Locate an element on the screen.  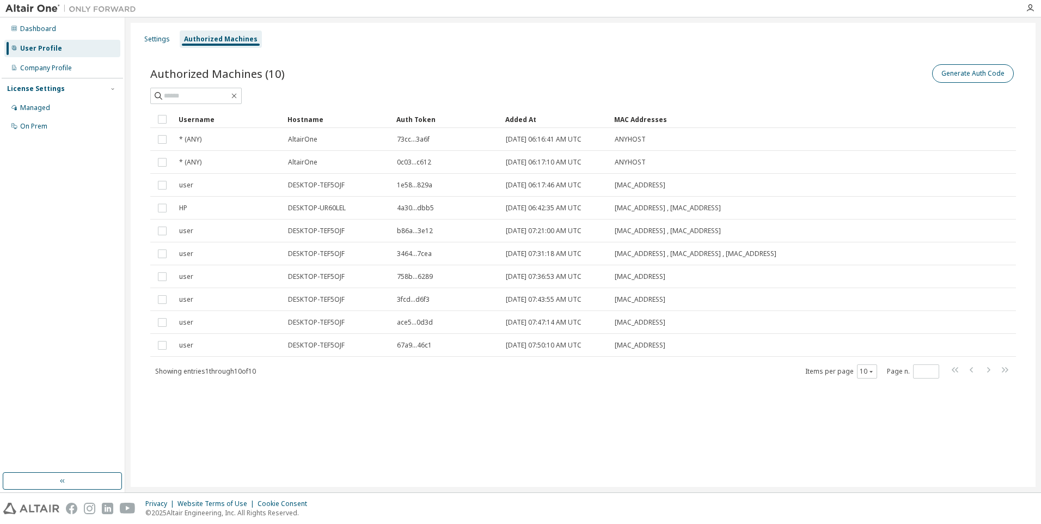
div: Authorized Machines is located at coordinates (221, 39).